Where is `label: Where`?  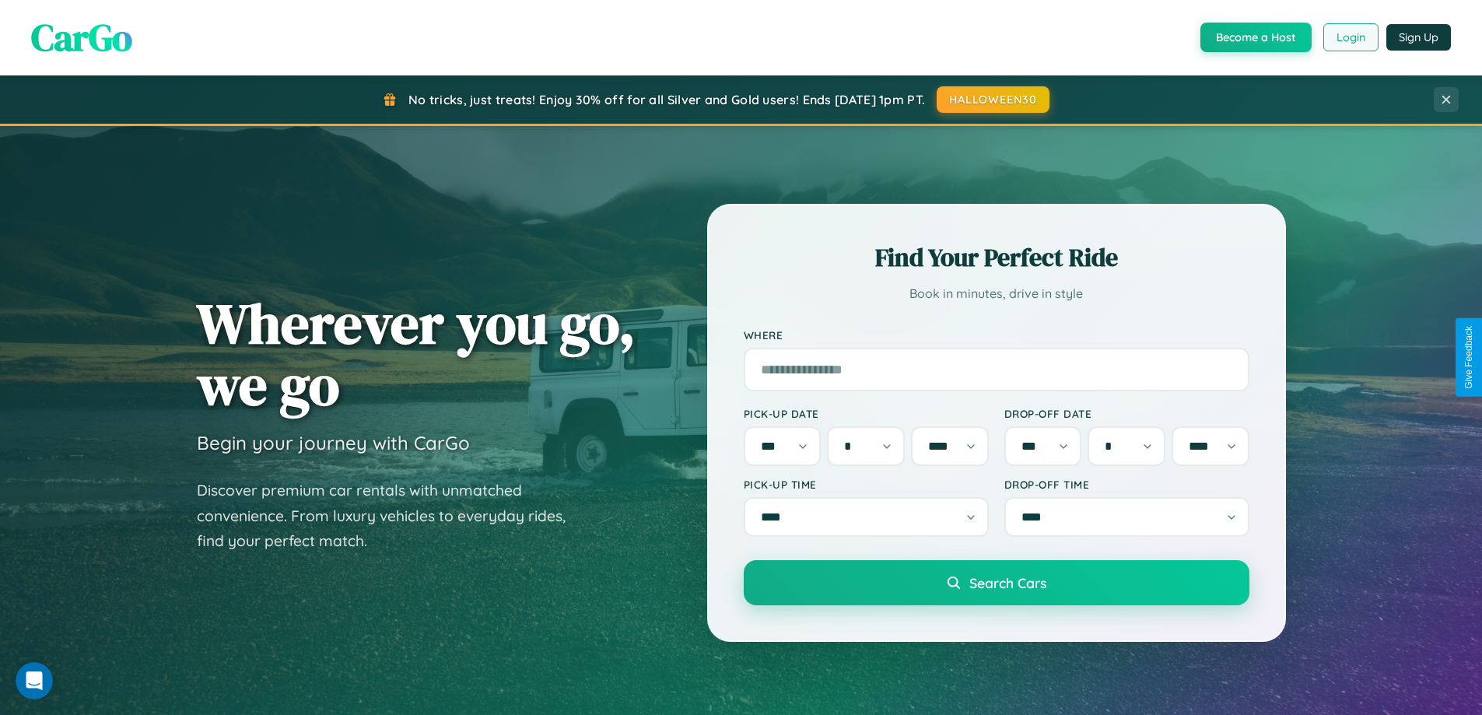 label: Where is located at coordinates (997, 335).